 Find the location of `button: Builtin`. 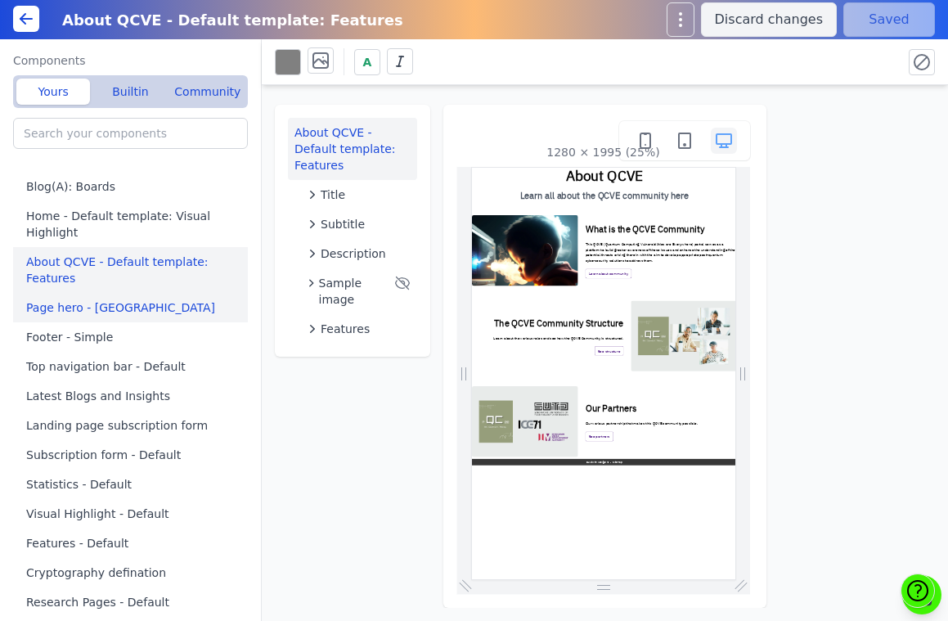

button: Builtin is located at coordinates (130, 92).